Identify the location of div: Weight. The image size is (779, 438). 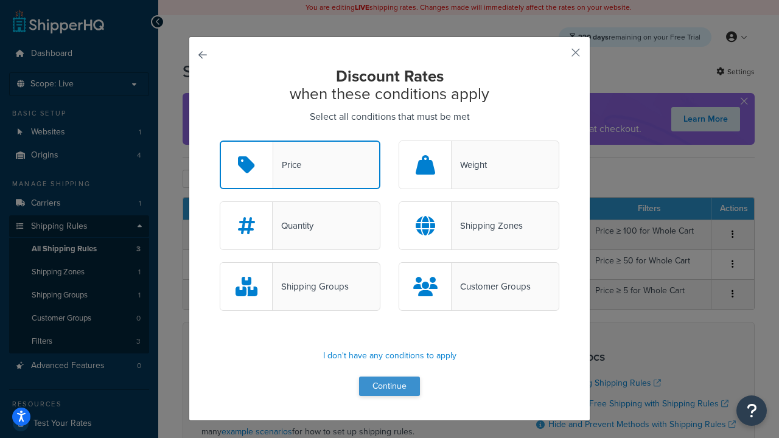
(469, 165).